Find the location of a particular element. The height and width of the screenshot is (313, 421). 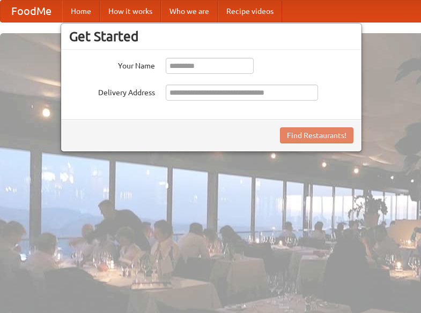

label: Your Name is located at coordinates (112, 64).